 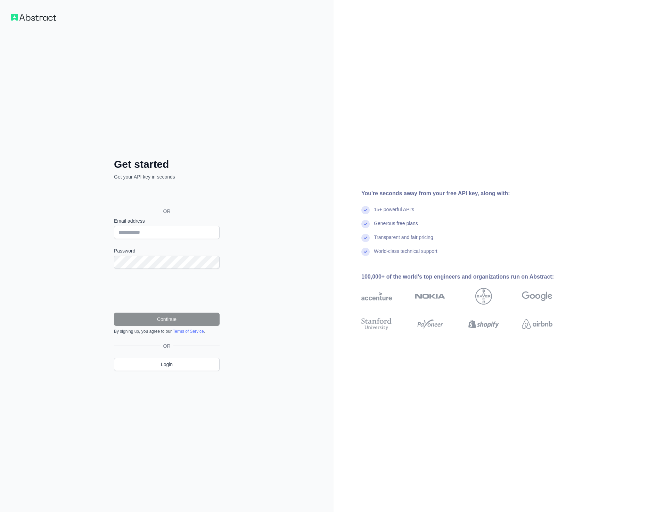 What do you see at coordinates (167, 364) in the screenshot?
I see `a: Login` at bounding box center [167, 364].